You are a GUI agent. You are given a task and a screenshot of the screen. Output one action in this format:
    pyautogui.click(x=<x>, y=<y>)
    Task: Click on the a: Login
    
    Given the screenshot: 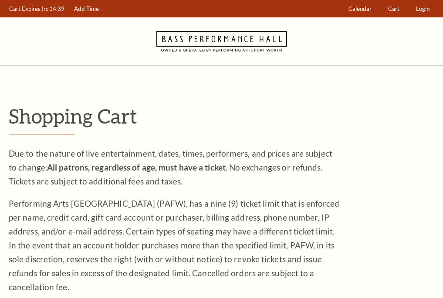 What is the action you would take?
    pyautogui.click(x=423, y=9)
    